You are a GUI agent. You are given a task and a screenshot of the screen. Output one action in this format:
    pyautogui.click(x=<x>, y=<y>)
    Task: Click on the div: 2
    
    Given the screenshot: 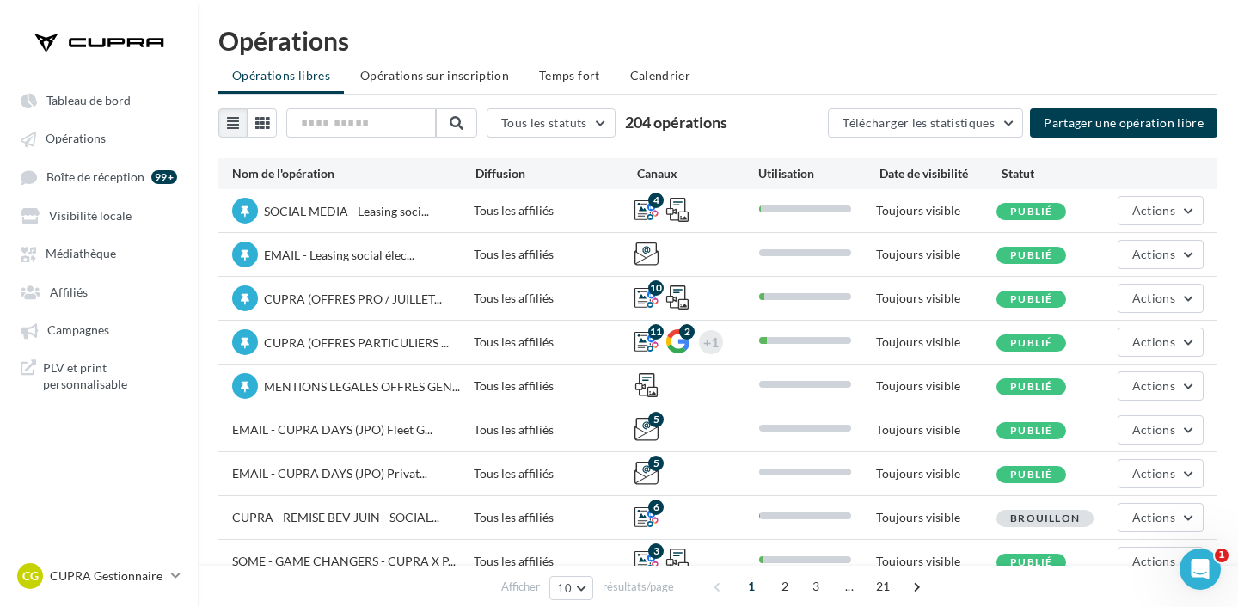 What is the action you would take?
    pyautogui.click(x=687, y=332)
    